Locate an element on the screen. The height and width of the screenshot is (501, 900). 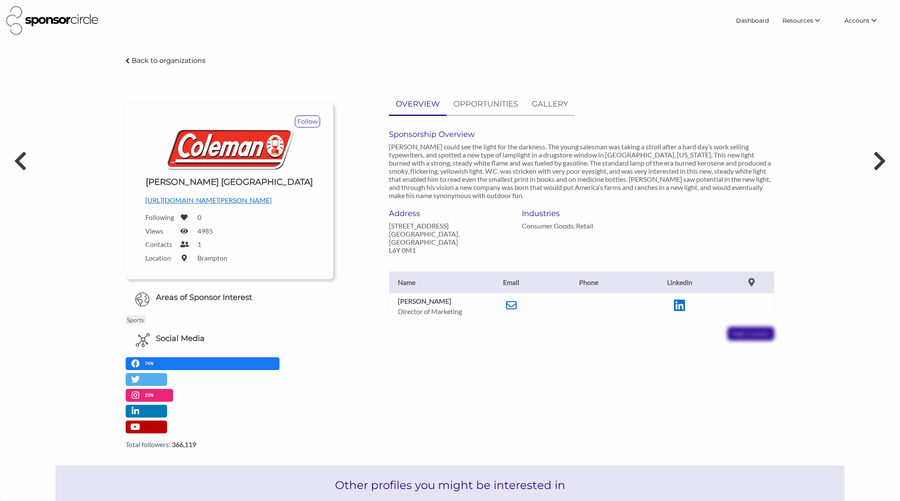
h6: Address is located at coordinates (449, 213).